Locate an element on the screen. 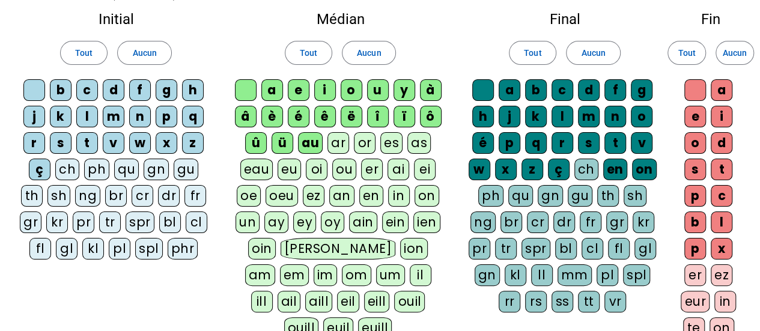  div: ey is located at coordinates (305, 222).